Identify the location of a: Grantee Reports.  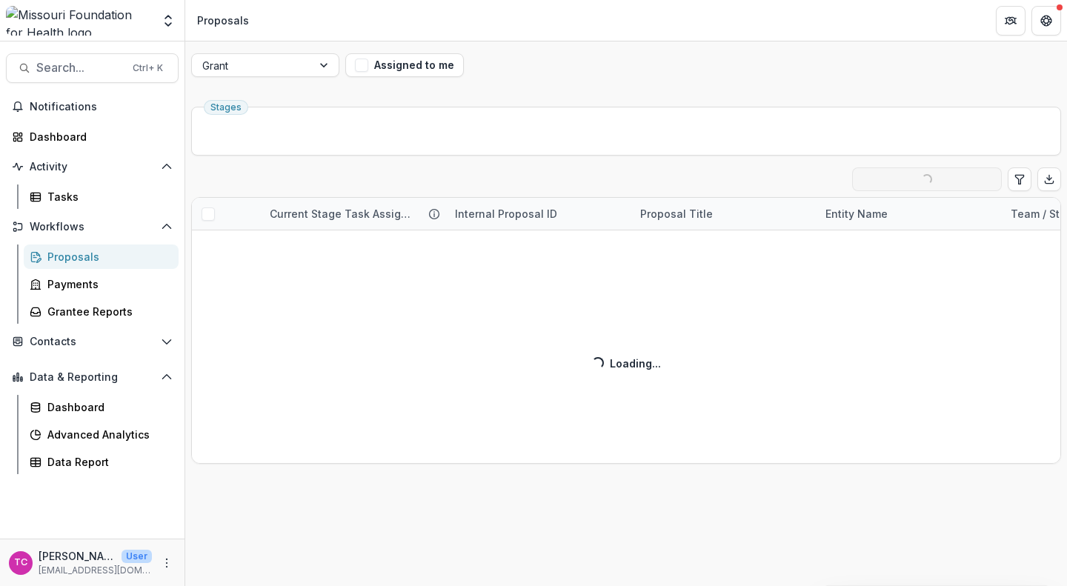
(101, 311).